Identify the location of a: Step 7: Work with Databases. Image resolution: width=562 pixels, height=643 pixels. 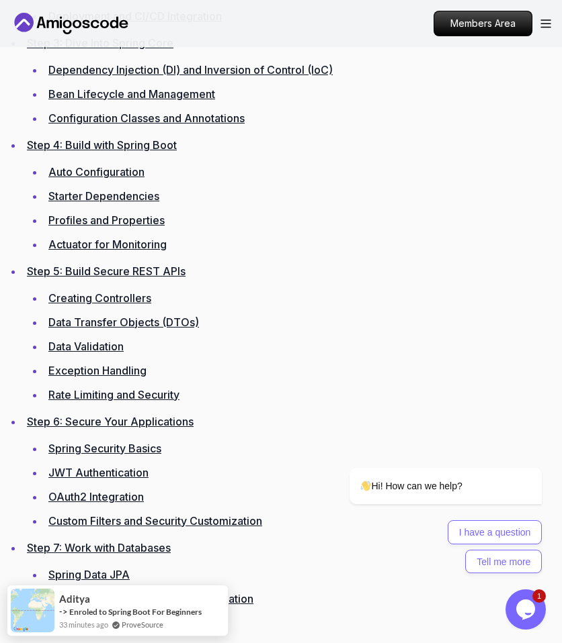
(99, 548).